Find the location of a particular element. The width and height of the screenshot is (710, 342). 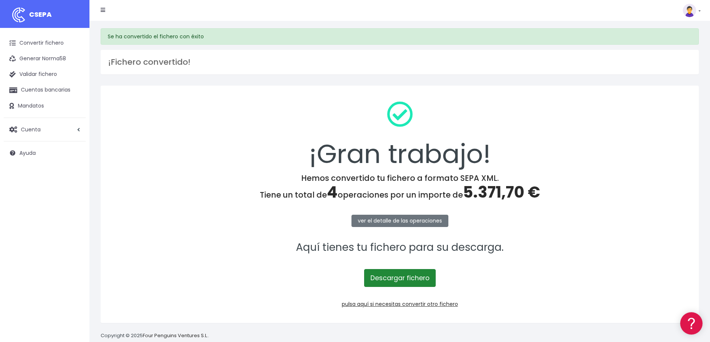

h4: Hemos convertido tu fichero a formato SEPA XML. Tiene un total de operaciones por un importe de is located at coordinates (400, 188).